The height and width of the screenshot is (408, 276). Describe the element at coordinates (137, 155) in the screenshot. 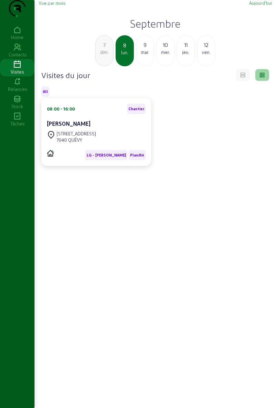

I see `span: Planifié` at that location.